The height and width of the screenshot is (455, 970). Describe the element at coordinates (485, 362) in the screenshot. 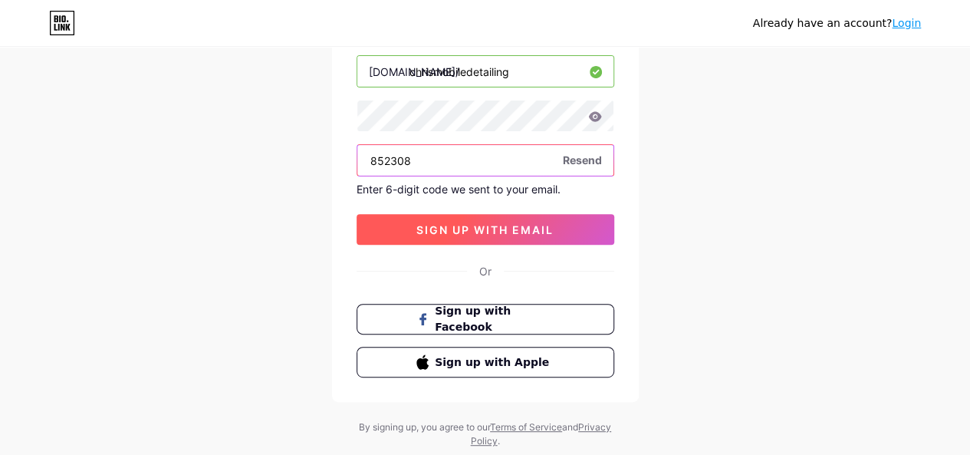

I see `button: Sign up with Apple` at that location.